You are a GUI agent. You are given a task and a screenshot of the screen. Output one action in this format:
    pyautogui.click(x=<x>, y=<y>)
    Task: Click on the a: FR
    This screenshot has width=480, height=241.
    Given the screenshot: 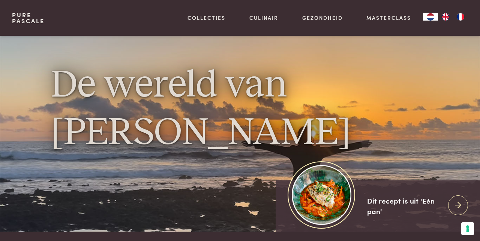 What is the action you would take?
    pyautogui.click(x=460, y=17)
    